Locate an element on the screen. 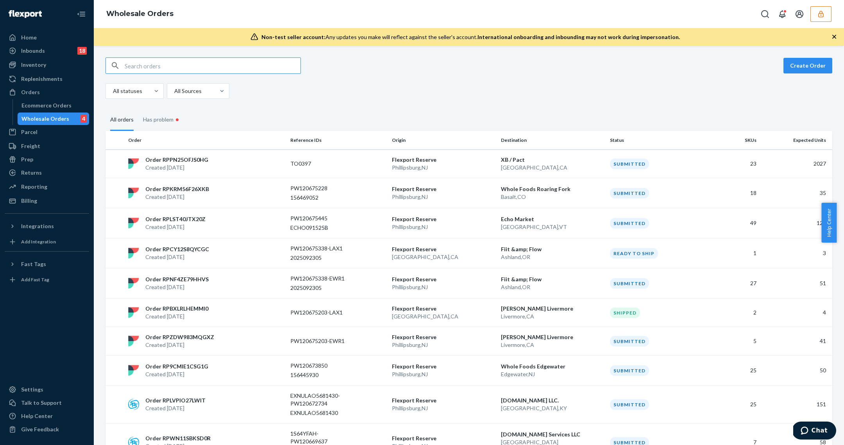  div: Settings is located at coordinates (32, 390).